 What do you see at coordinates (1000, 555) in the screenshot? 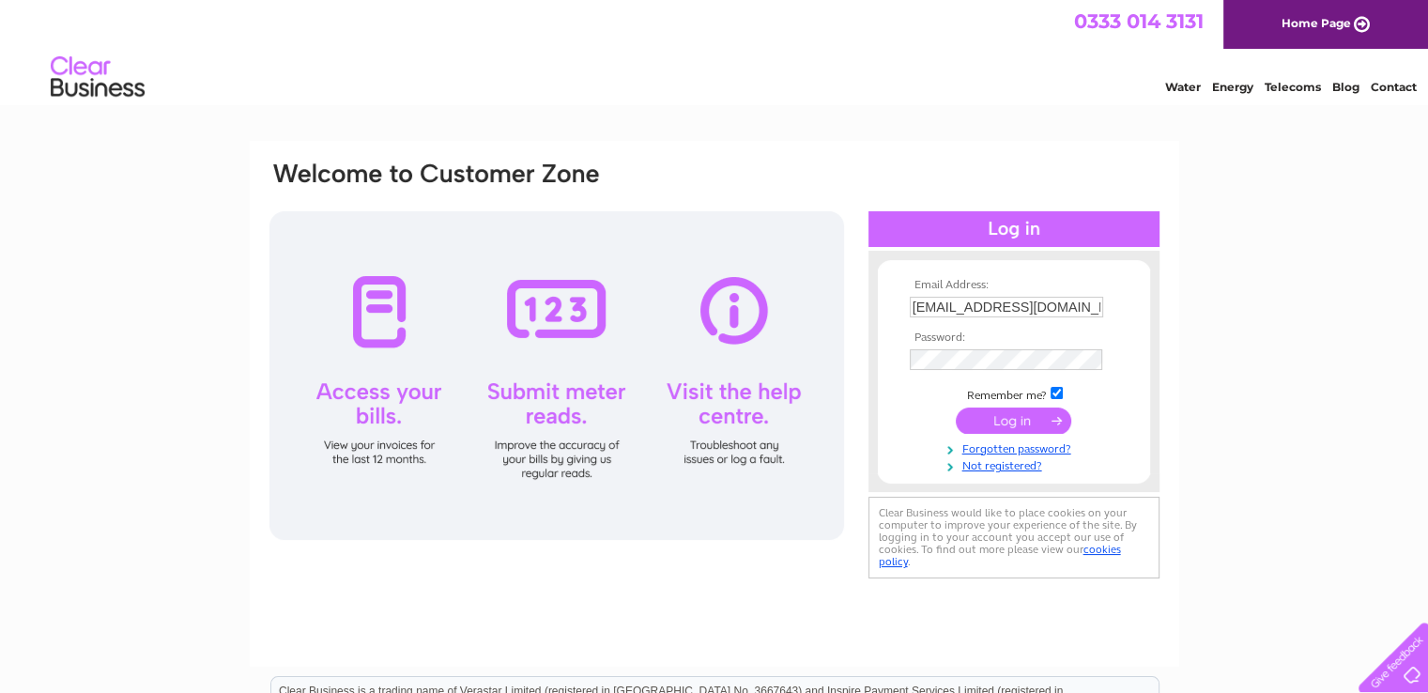
I see `a: cookies policy` at bounding box center [1000, 555].